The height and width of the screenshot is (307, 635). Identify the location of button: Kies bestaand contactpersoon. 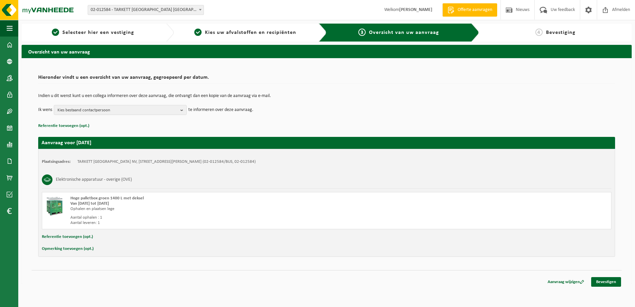
(120, 110).